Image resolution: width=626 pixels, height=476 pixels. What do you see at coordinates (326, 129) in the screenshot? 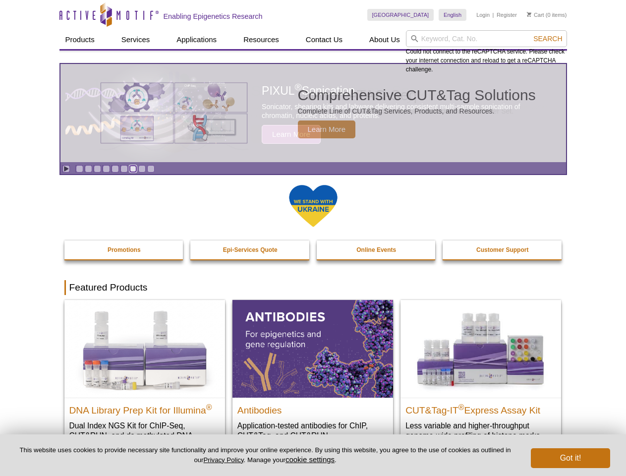
I see `span: Learn More` at bounding box center [326, 129].